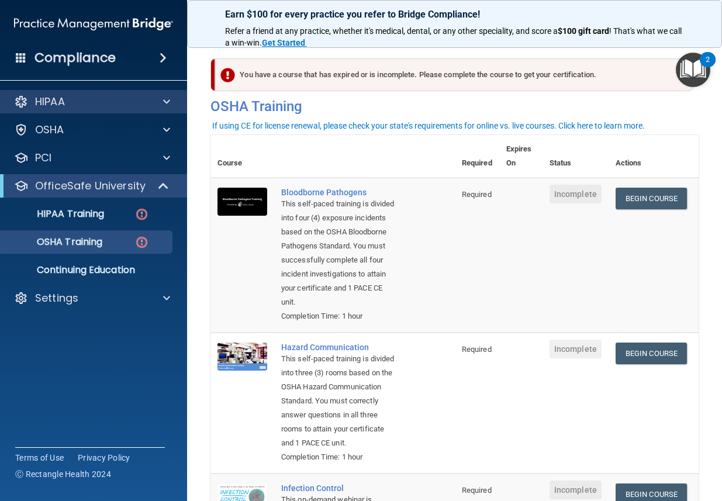 The height and width of the screenshot is (501, 722). What do you see at coordinates (75, 58) in the screenshot?
I see `h4: Compliance` at bounding box center [75, 58].